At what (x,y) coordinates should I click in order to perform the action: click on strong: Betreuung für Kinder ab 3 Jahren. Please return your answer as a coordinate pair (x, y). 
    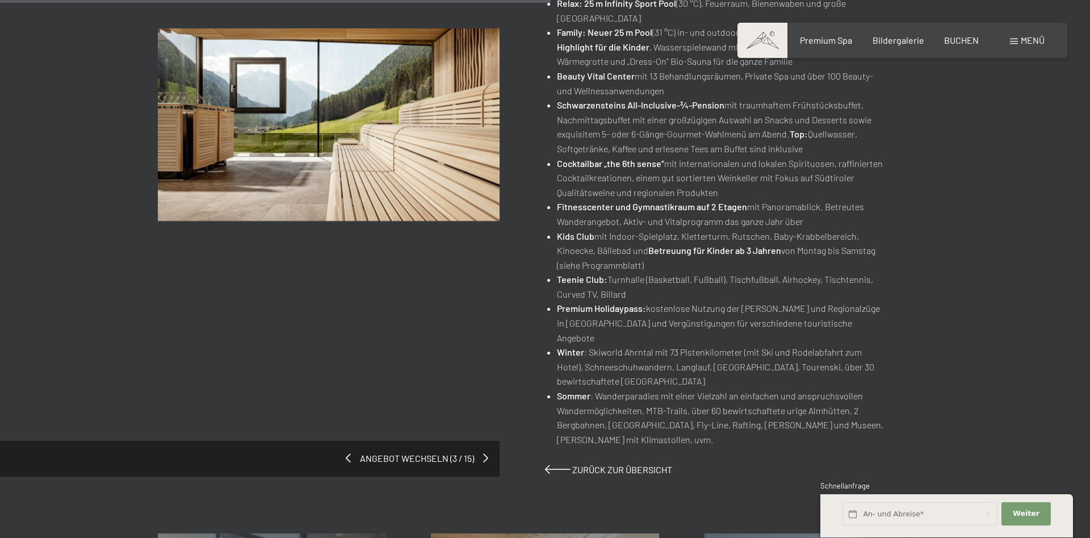
    Looking at the image, I should click on (715, 250).